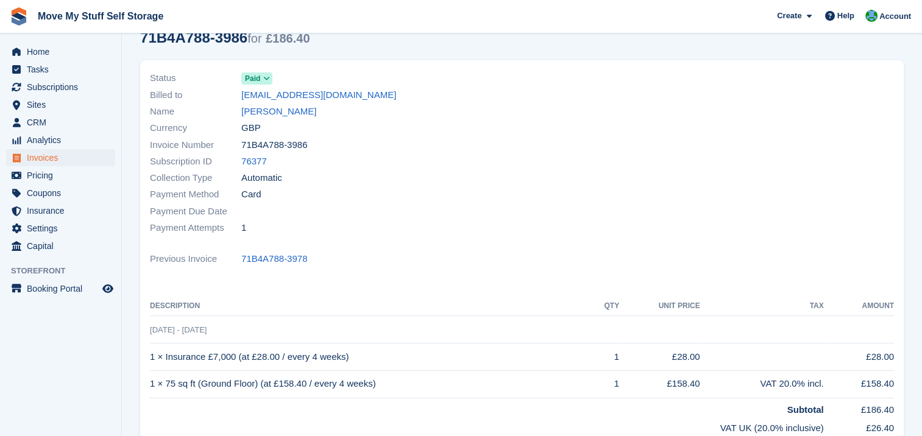  I want to click on a: Paid, so click(256, 78).